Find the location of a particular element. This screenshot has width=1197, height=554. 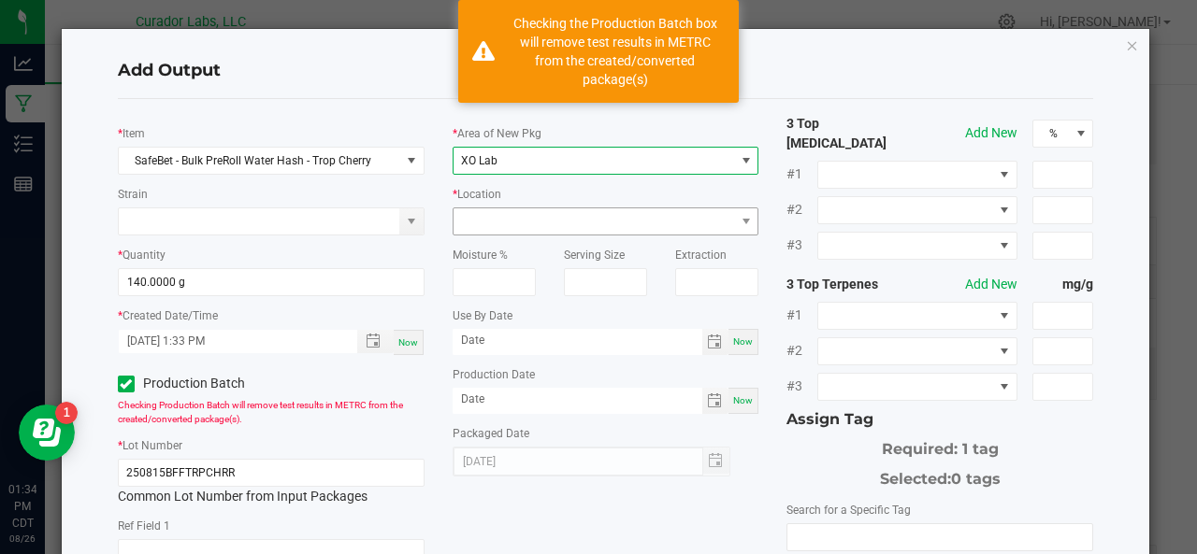

label: Extraction is located at coordinates (700, 255).